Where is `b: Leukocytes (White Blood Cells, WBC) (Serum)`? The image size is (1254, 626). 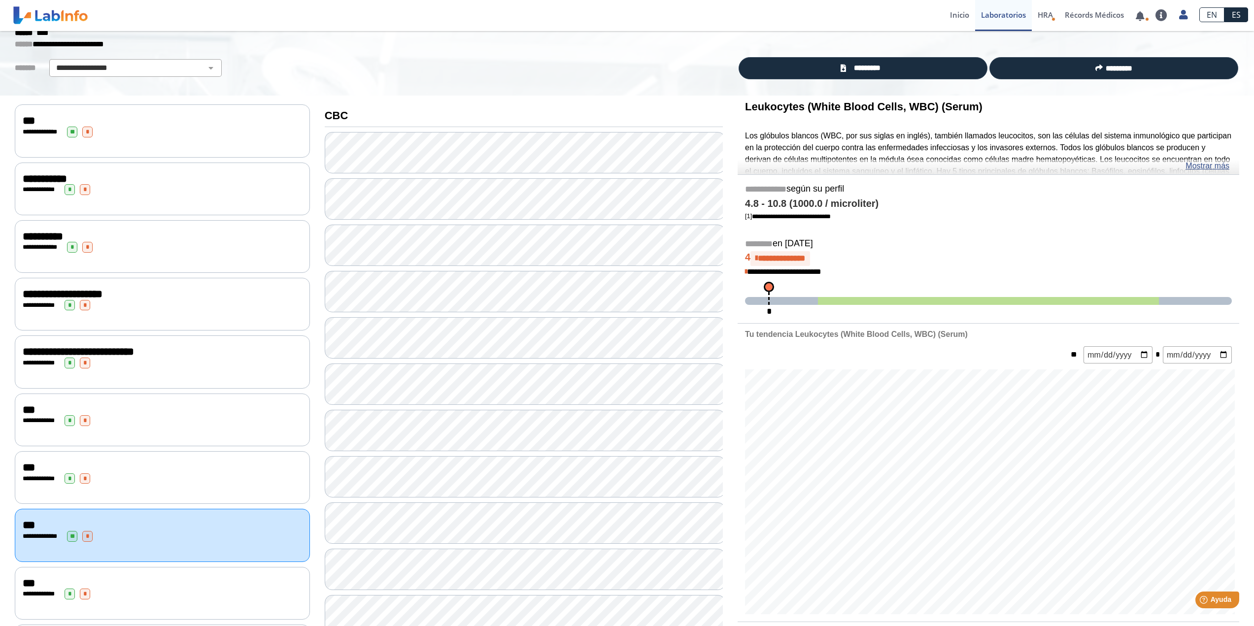
b: Leukocytes (White Blood Cells, WBC) (Serum) is located at coordinates (864, 106).